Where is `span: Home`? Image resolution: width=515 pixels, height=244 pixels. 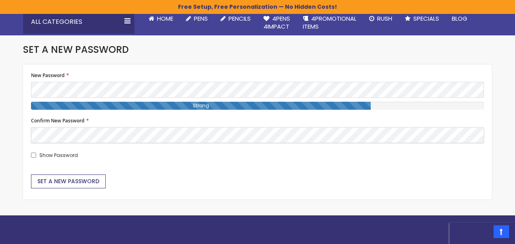
span: Home is located at coordinates (165, 18).